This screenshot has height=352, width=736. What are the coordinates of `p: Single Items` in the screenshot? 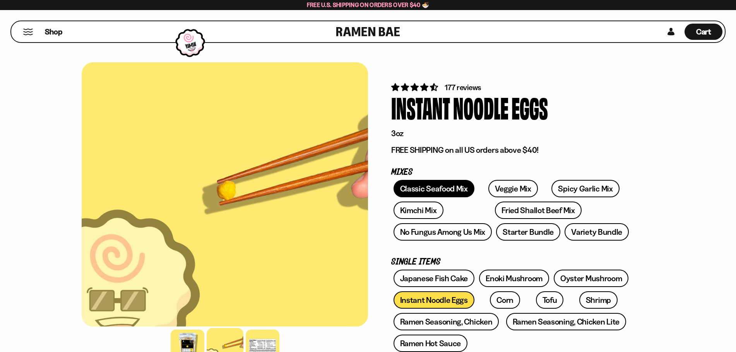 It's located at (511, 262).